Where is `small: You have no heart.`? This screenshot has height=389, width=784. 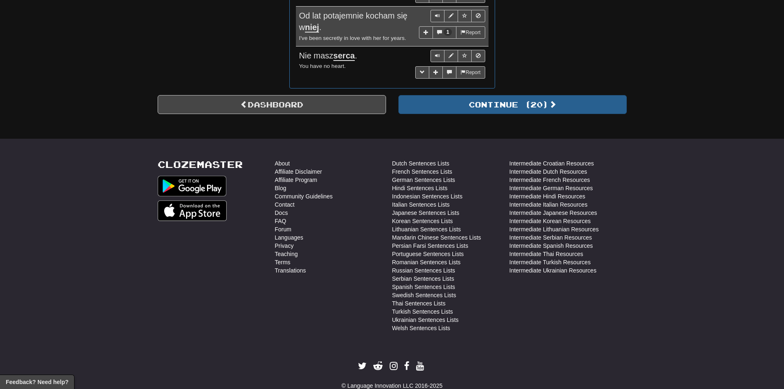
small: You have no heart. is located at coordinates (323, 66).